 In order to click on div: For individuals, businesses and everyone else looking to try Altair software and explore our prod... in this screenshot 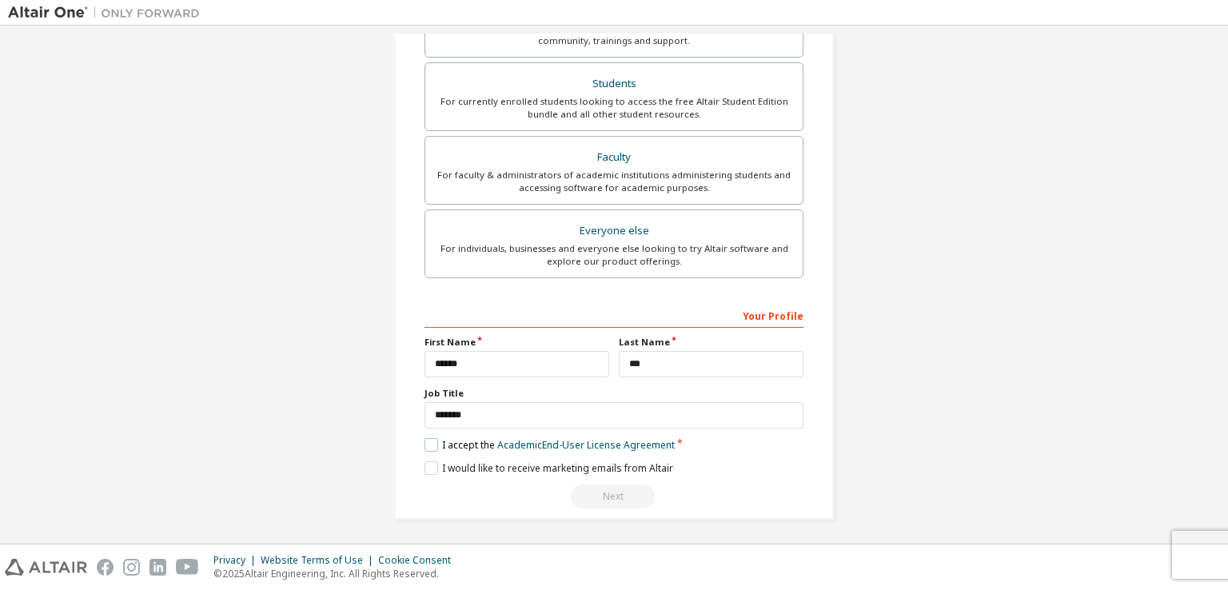, I will do `click(614, 255)`.